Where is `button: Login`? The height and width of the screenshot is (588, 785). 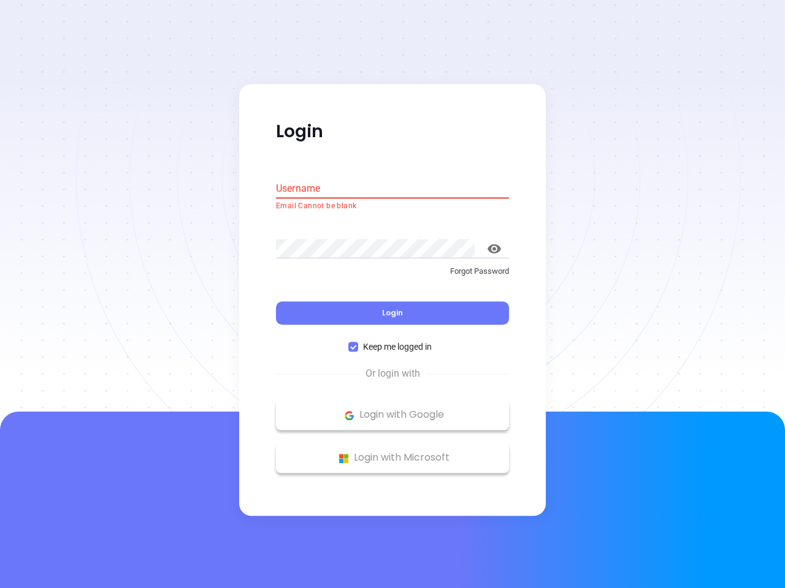 button: Login is located at coordinates (392, 314).